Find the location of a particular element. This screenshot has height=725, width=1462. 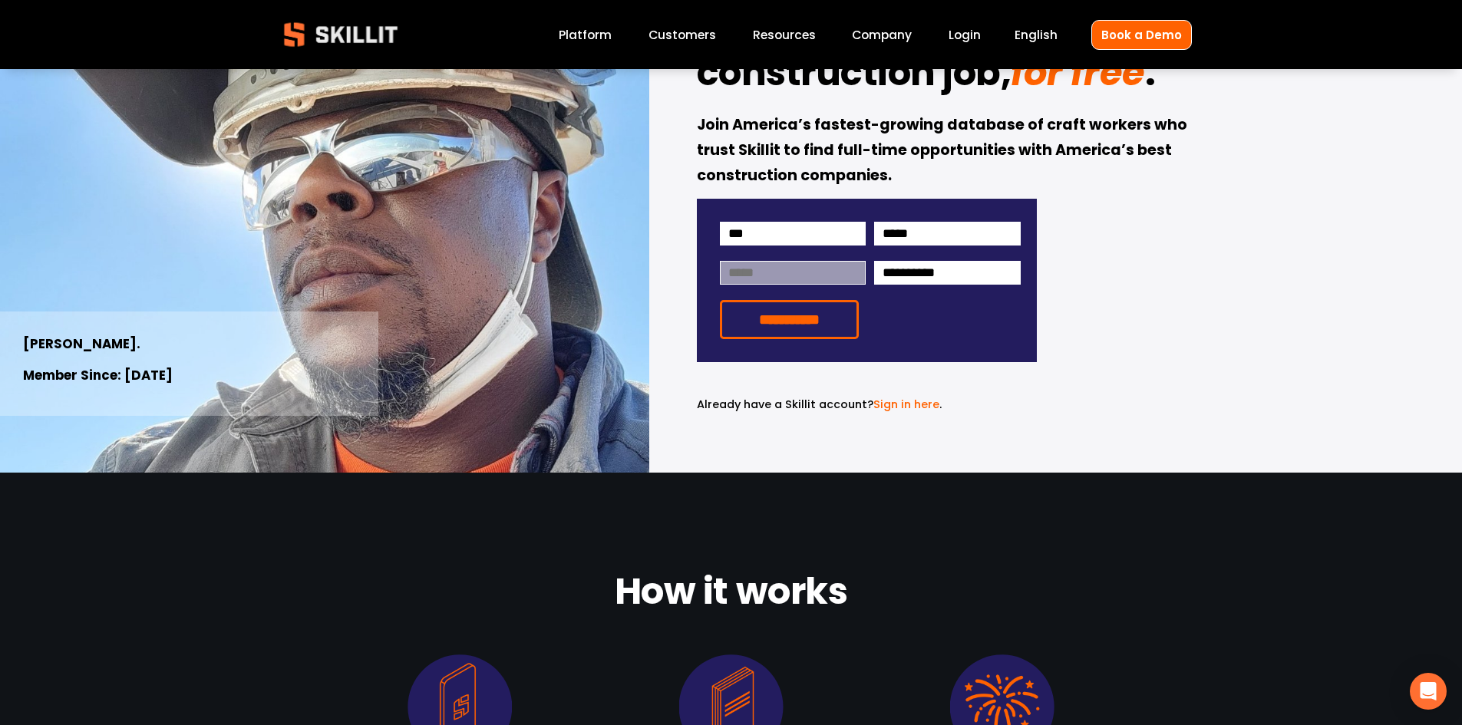

img: Skillit is located at coordinates (341, 35).